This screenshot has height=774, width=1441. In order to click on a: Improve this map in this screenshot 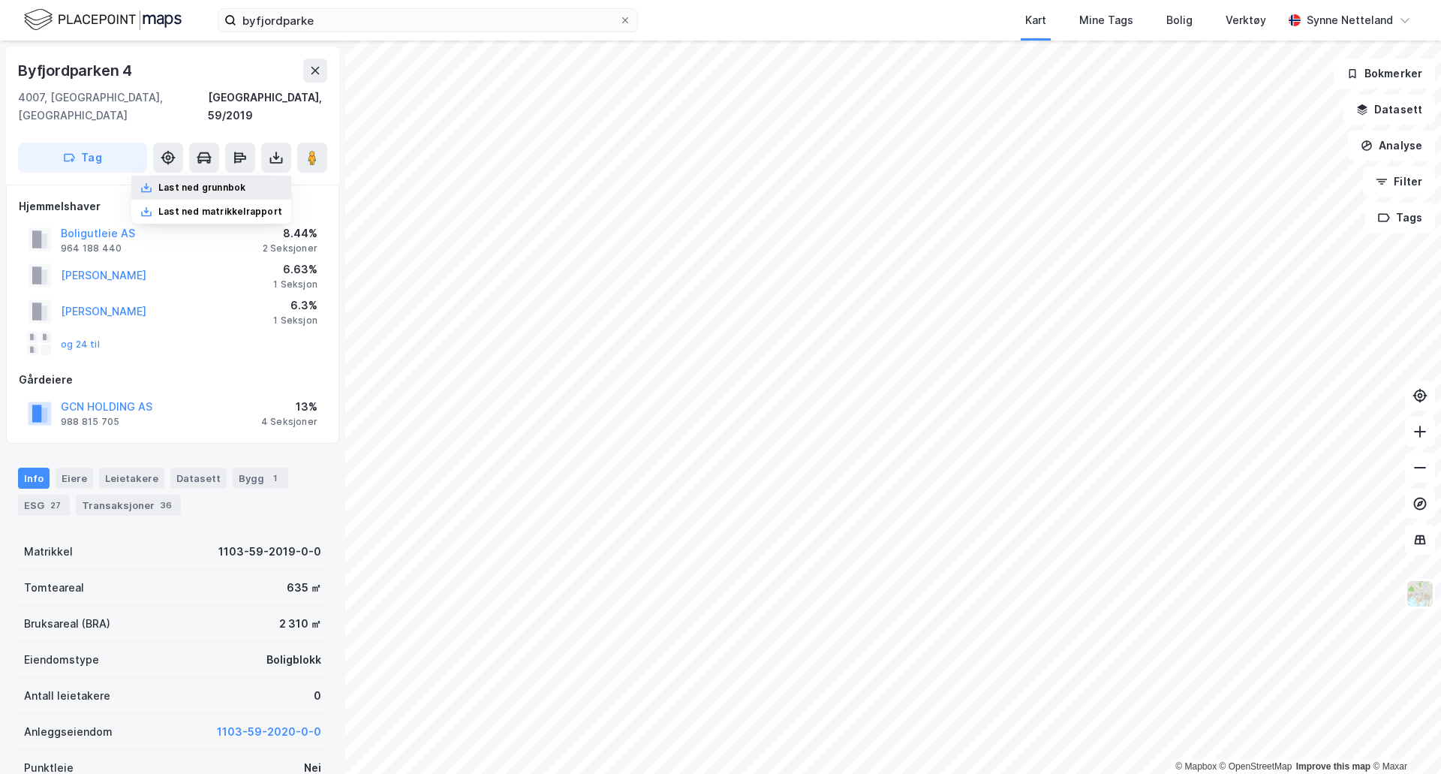, I will do `click(1333, 767)`.